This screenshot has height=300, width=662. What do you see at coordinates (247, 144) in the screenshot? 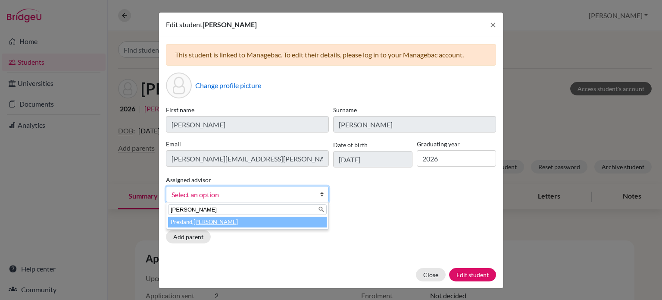
I see `label: Email` at bounding box center [247, 144].